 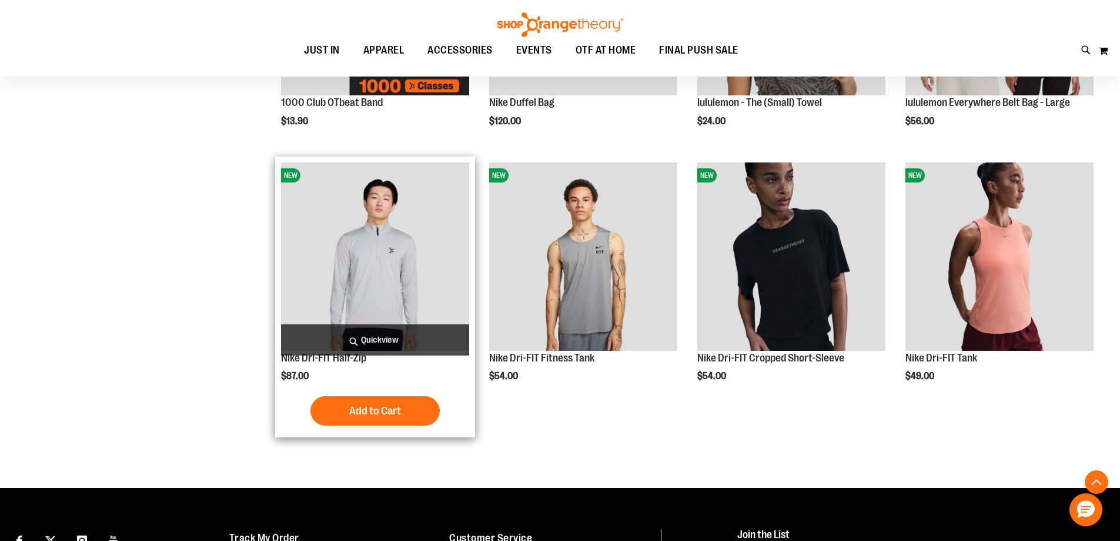 I want to click on img: Nike Dri-FIT Half-Zip, so click(x=375, y=256).